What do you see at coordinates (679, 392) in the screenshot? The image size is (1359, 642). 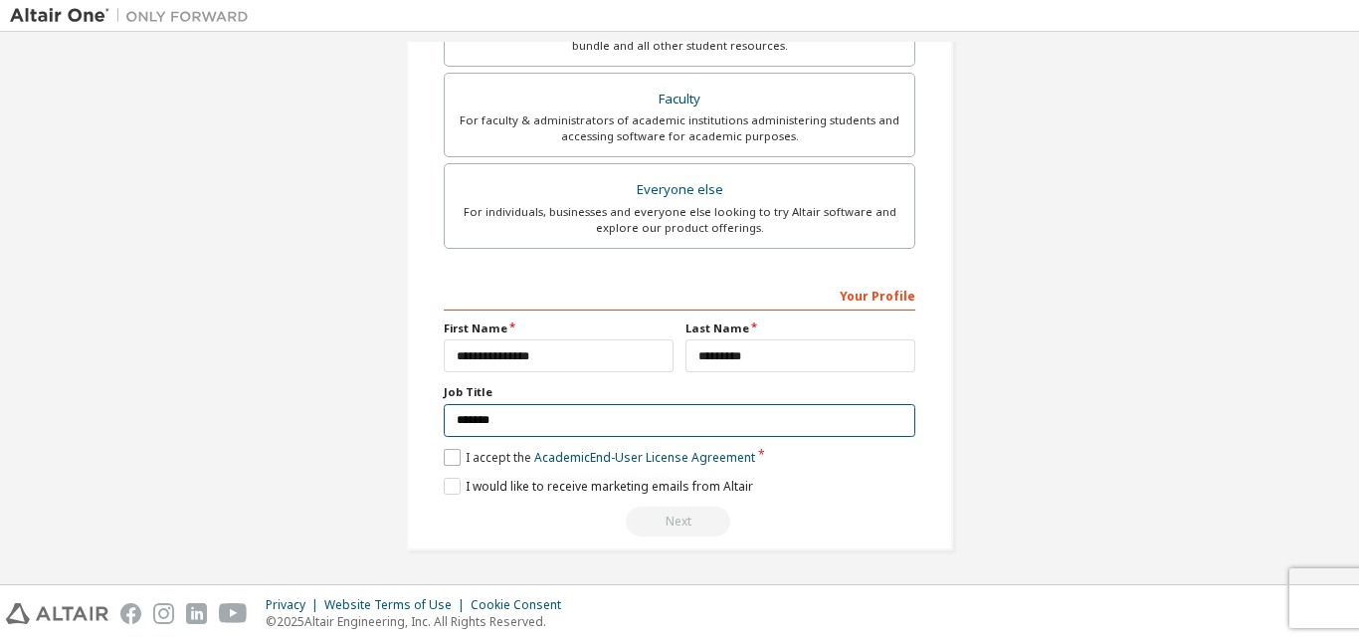 I see `label: Job Title` at bounding box center [679, 392].